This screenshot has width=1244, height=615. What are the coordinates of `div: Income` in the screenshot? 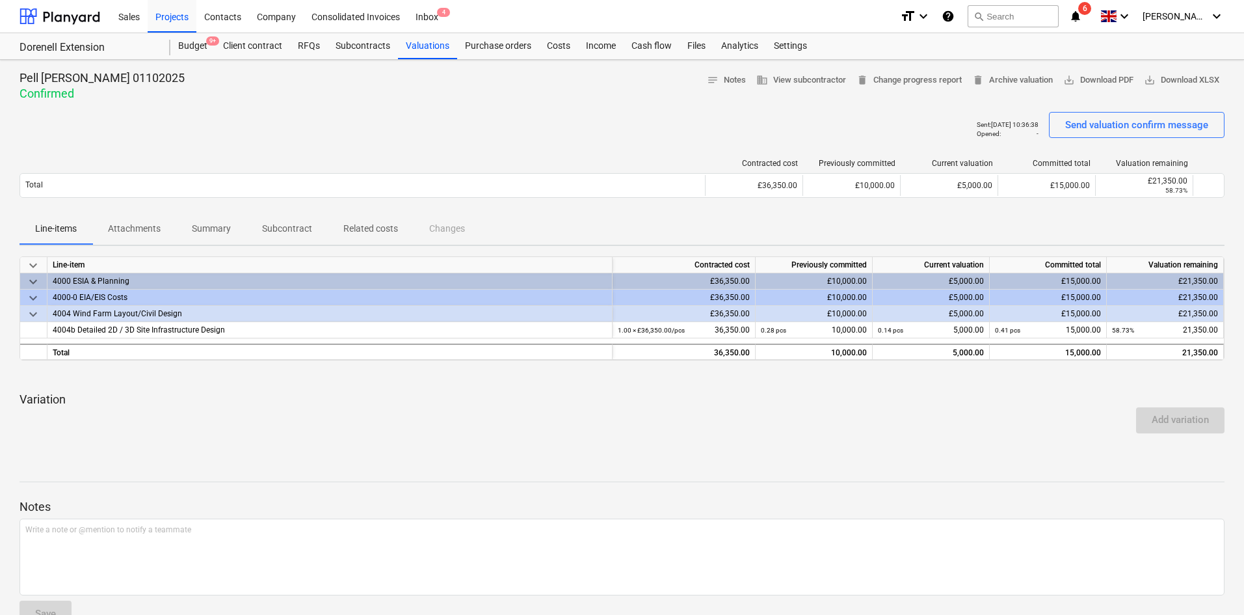 It's located at (601, 46).